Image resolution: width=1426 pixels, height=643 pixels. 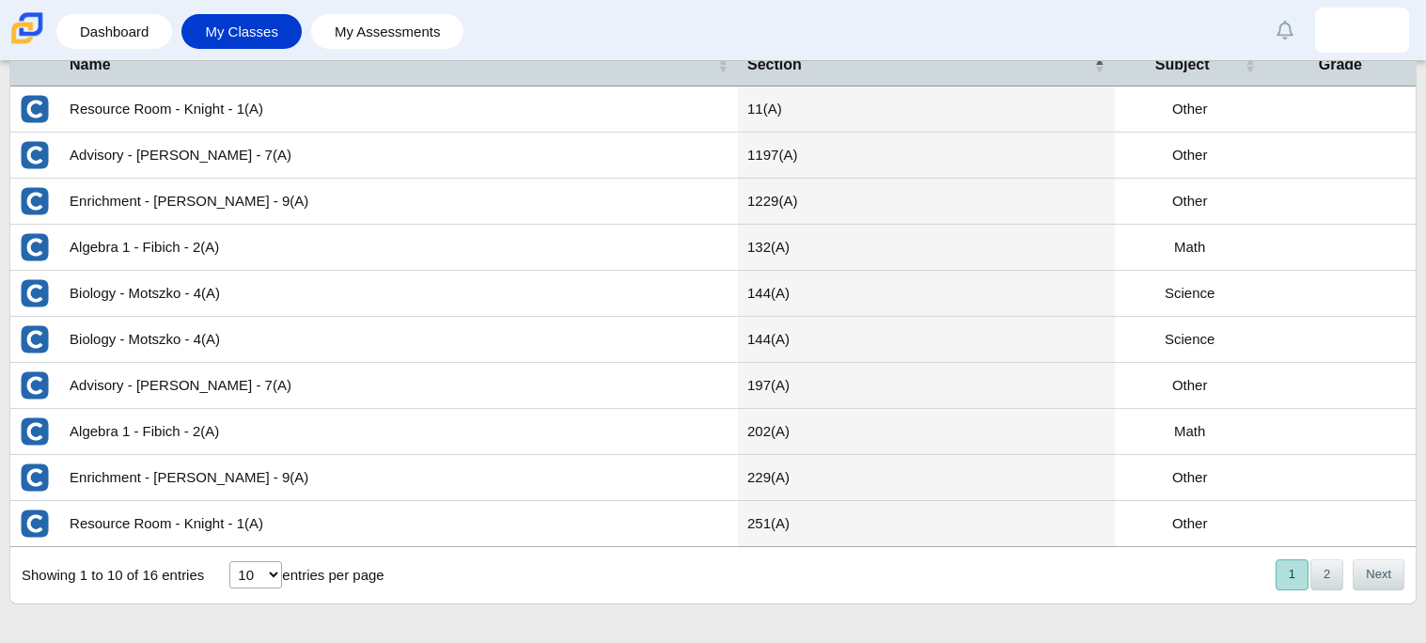 I want to click on span: Subject, so click(x=1183, y=65).